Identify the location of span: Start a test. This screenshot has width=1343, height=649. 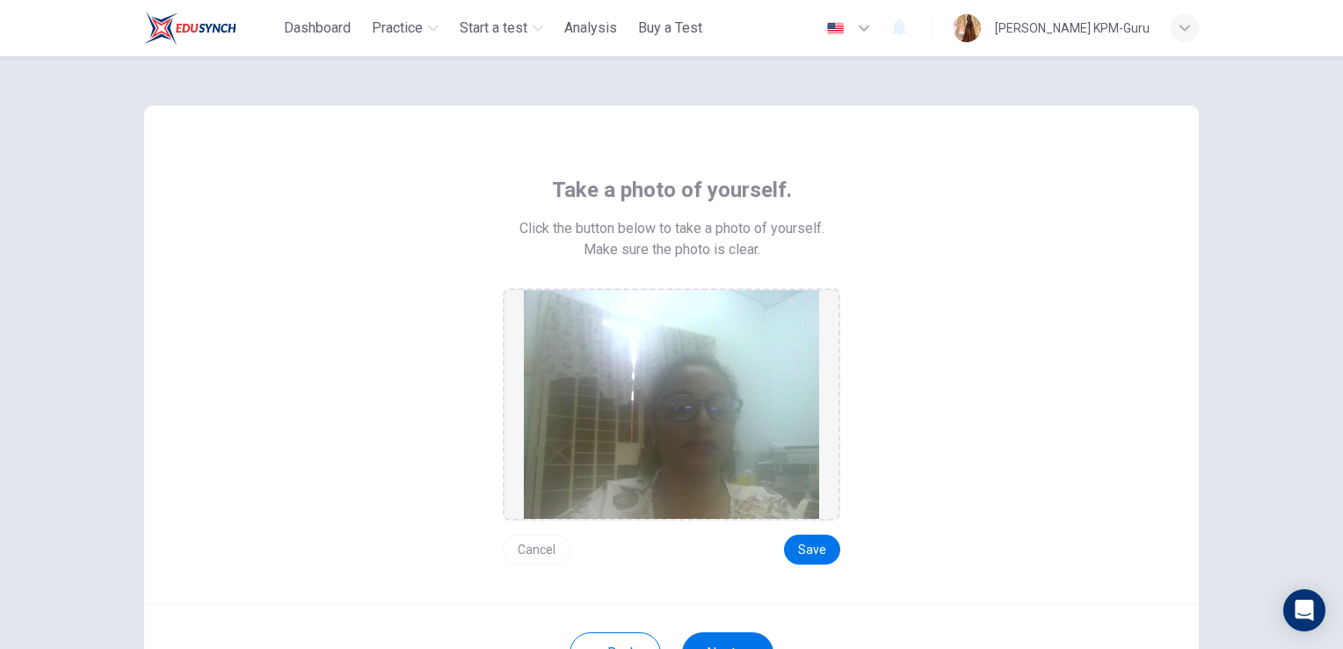
(493, 28).